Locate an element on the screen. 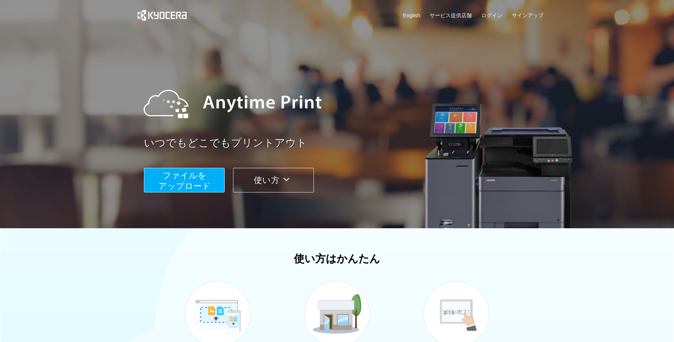 This screenshot has height=342, width=674. a: サービス提供店舗 is located at coordinates (450, 15).